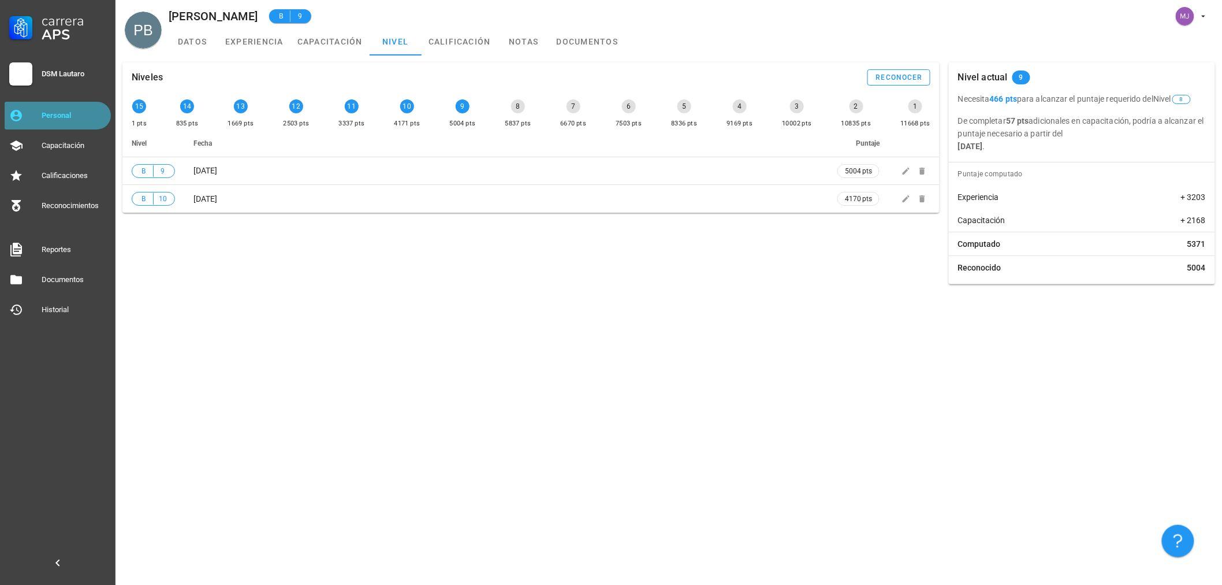 This screenshot has height=585, width=1222. I want to click on div: 1 pts, so click(139, 124).